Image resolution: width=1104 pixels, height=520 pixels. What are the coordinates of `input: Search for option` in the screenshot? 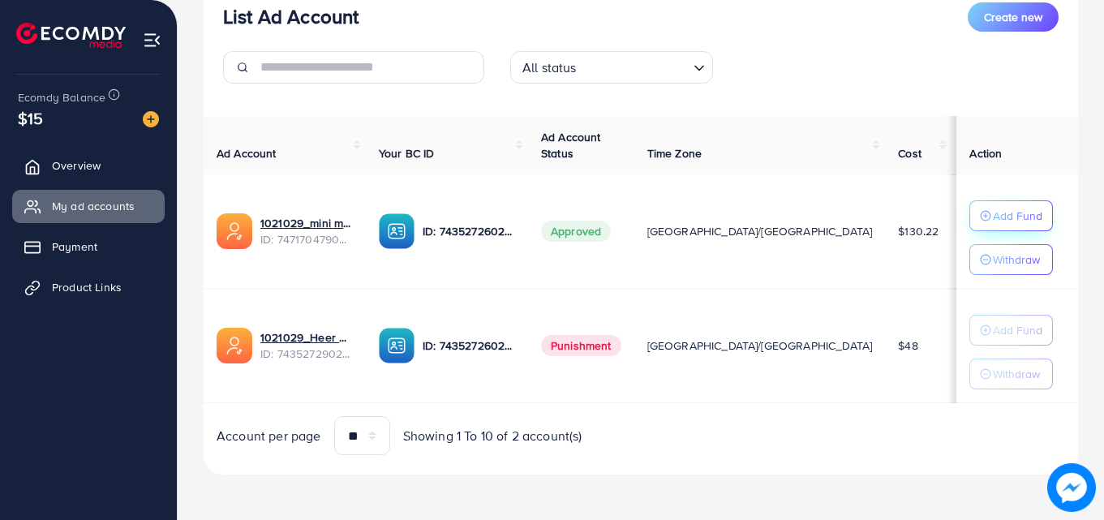 It's located at (634, 66).